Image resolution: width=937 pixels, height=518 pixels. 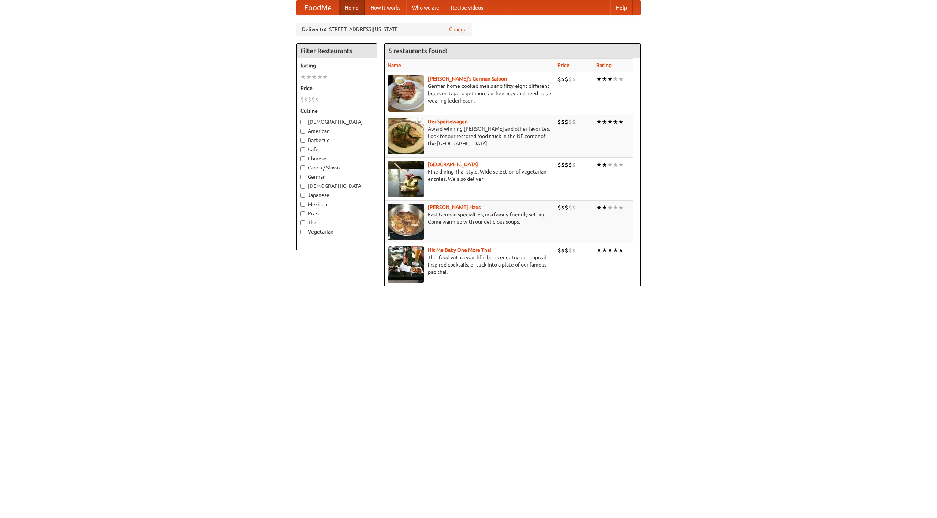 I want to click on label: Pizza, so click(x=337, y=213).